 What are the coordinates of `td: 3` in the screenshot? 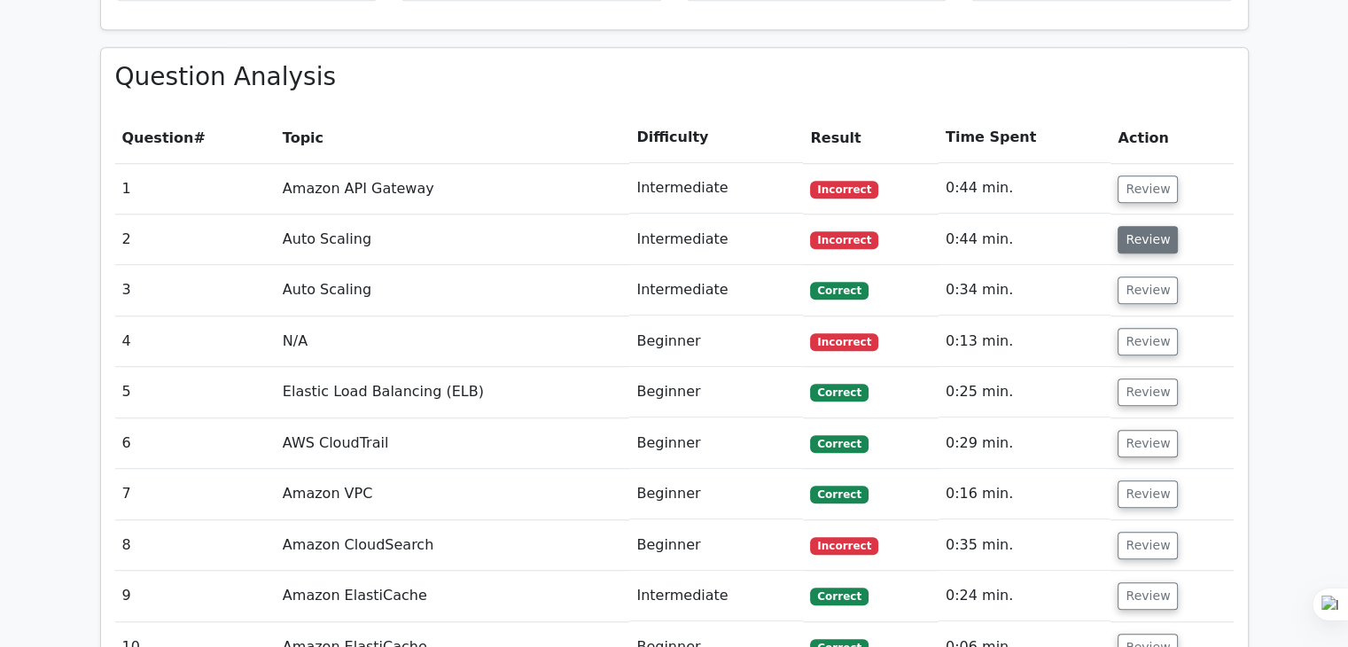 It's located at (195, 290).